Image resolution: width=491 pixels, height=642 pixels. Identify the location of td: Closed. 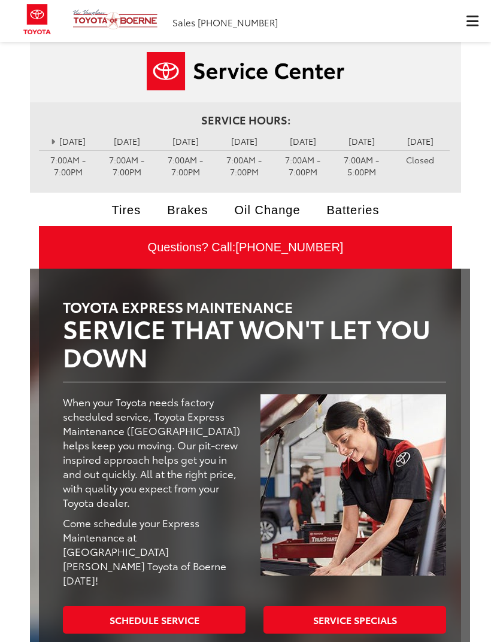
(420, 159).